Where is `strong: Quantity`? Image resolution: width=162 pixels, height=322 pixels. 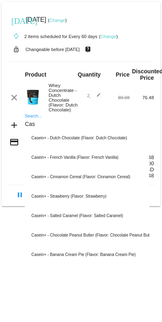 strong: Quantity is located at coordinates (89, 74).